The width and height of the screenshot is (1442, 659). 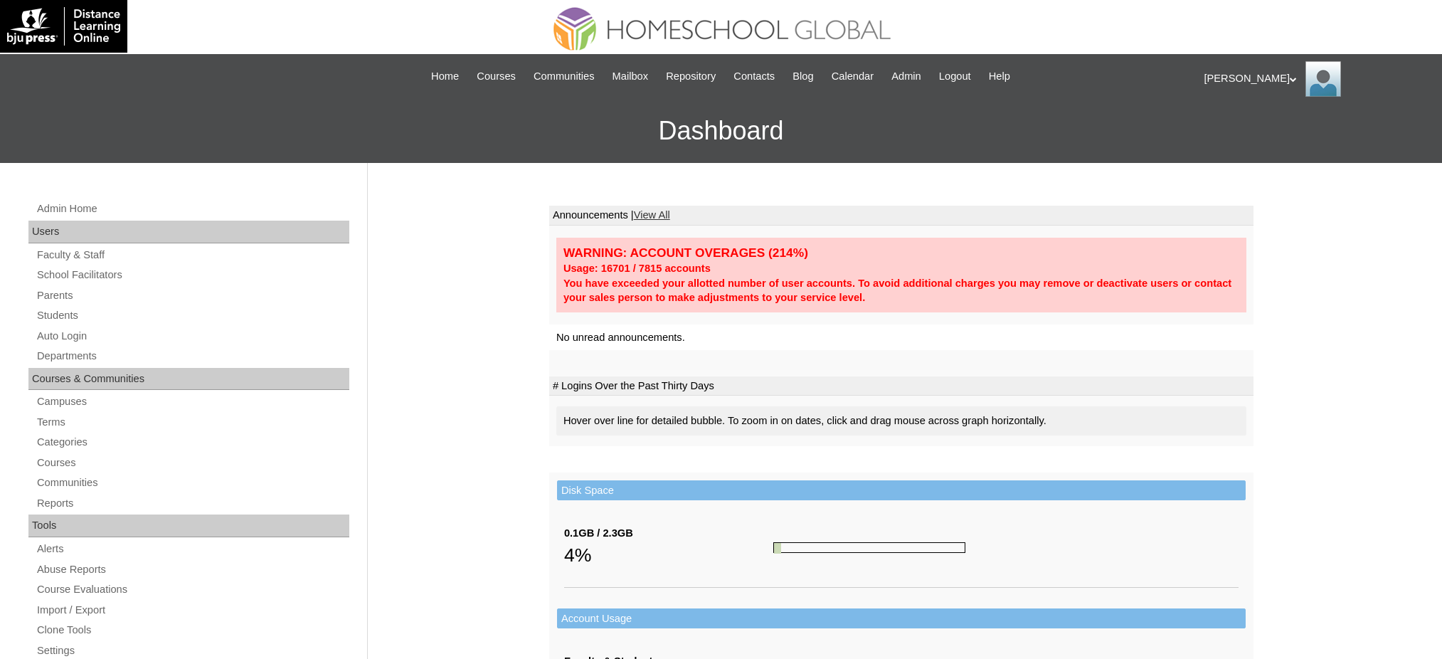 I want to click on a: Repository, so click(x=691, y=76).